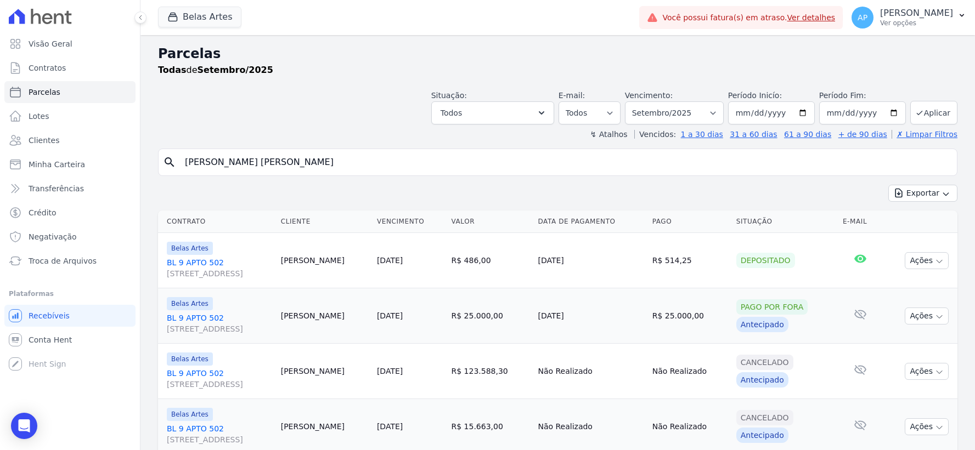 This screenshot has height=450, width=975. Describe the element at coordinates (24, 426) in the screenshot. I see `div: Open Intercom Messenger` at that location.